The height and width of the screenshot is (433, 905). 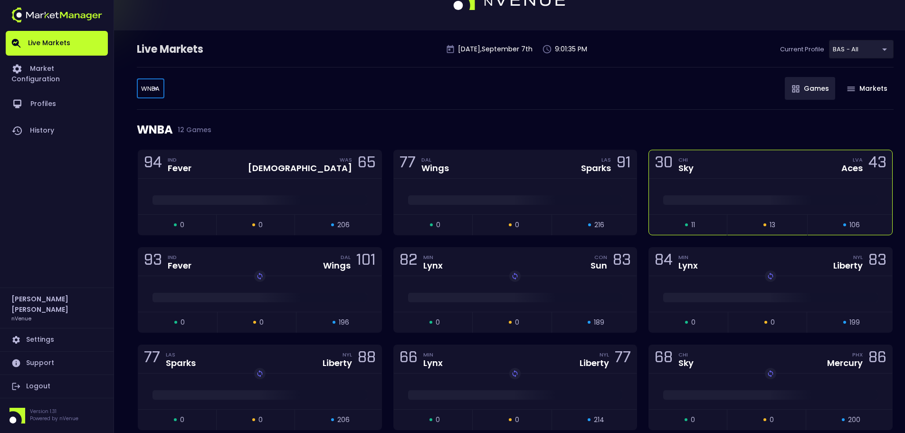 I want to click on a: History, so click(x=57, y=131).